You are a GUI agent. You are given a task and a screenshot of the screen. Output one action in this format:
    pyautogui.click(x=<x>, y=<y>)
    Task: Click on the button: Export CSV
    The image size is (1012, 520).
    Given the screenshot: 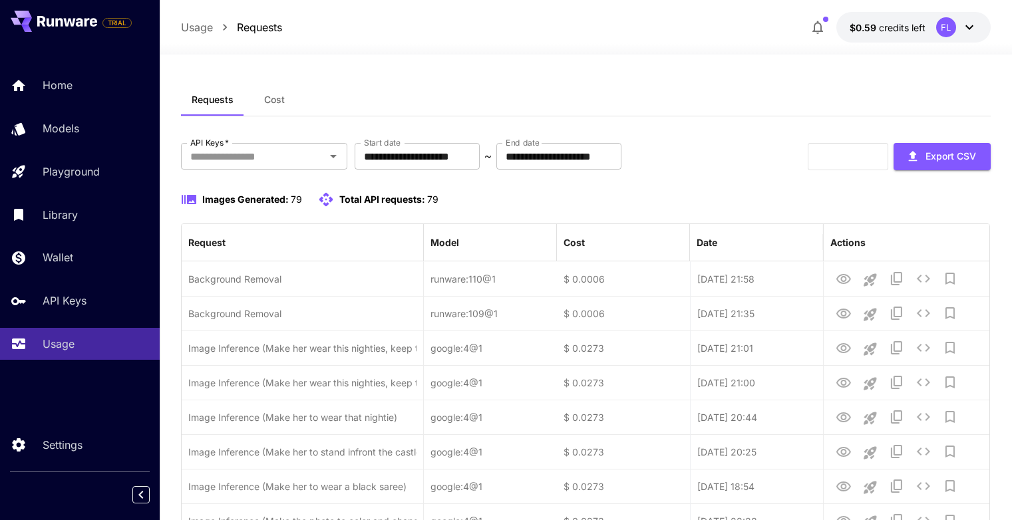 What is the action you would take?
    pyautogui.click(x=942, y=156)
    